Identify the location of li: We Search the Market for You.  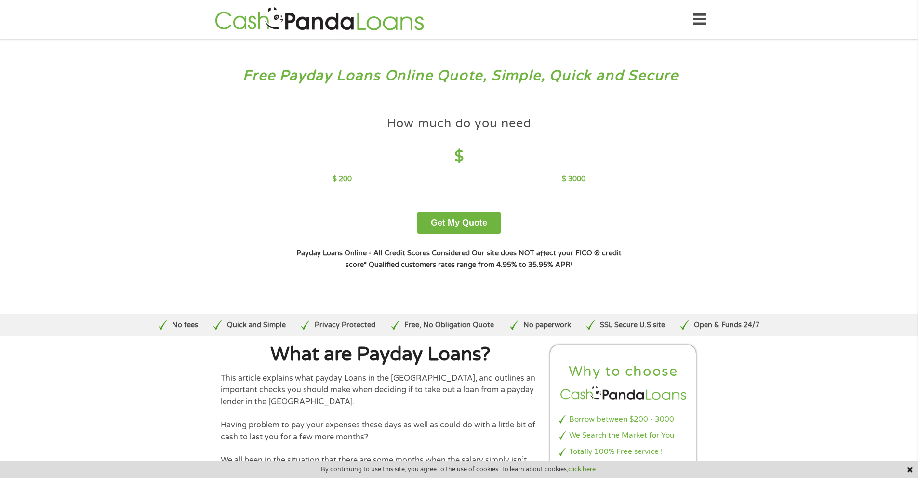
(623, 435).